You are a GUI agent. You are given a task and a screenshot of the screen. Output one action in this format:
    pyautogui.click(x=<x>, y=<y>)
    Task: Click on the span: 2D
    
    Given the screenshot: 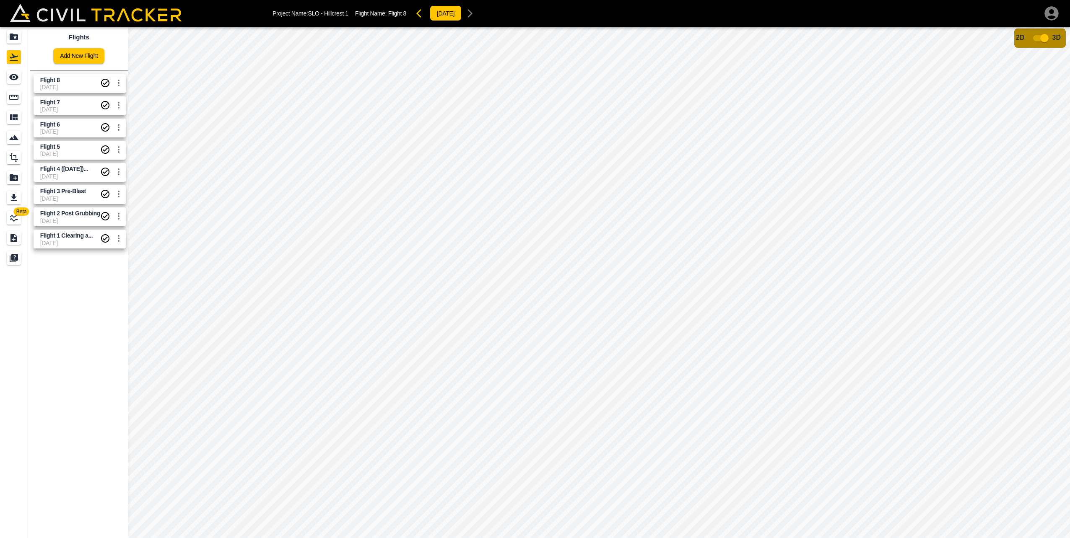 What is the action you would take?
    pyautogui.click(x=1020, y=37)
    